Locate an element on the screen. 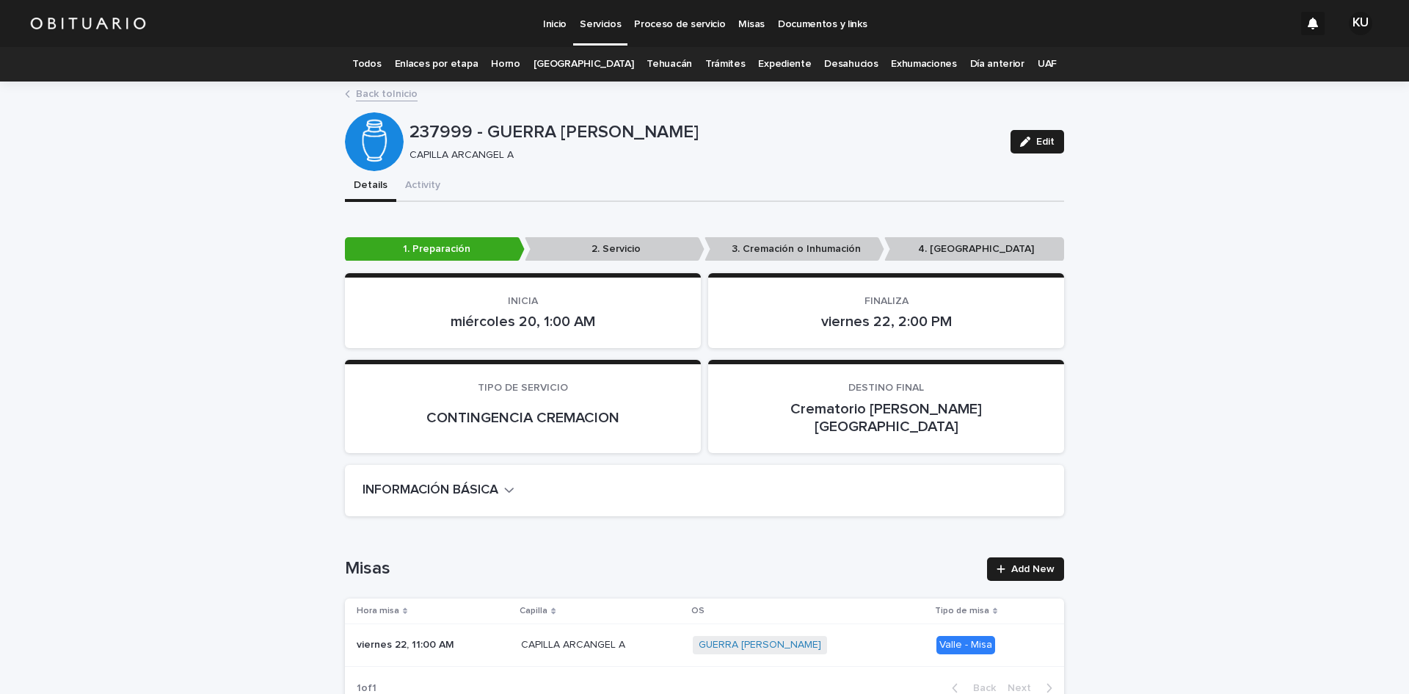 The width and height of the screenshot is (1409, 694). h1: Misas is located at coordinates (661, 568).